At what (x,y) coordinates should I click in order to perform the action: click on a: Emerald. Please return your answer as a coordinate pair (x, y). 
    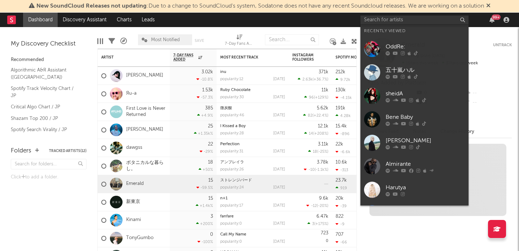
    Looking at the image, I should click on (135, 184).